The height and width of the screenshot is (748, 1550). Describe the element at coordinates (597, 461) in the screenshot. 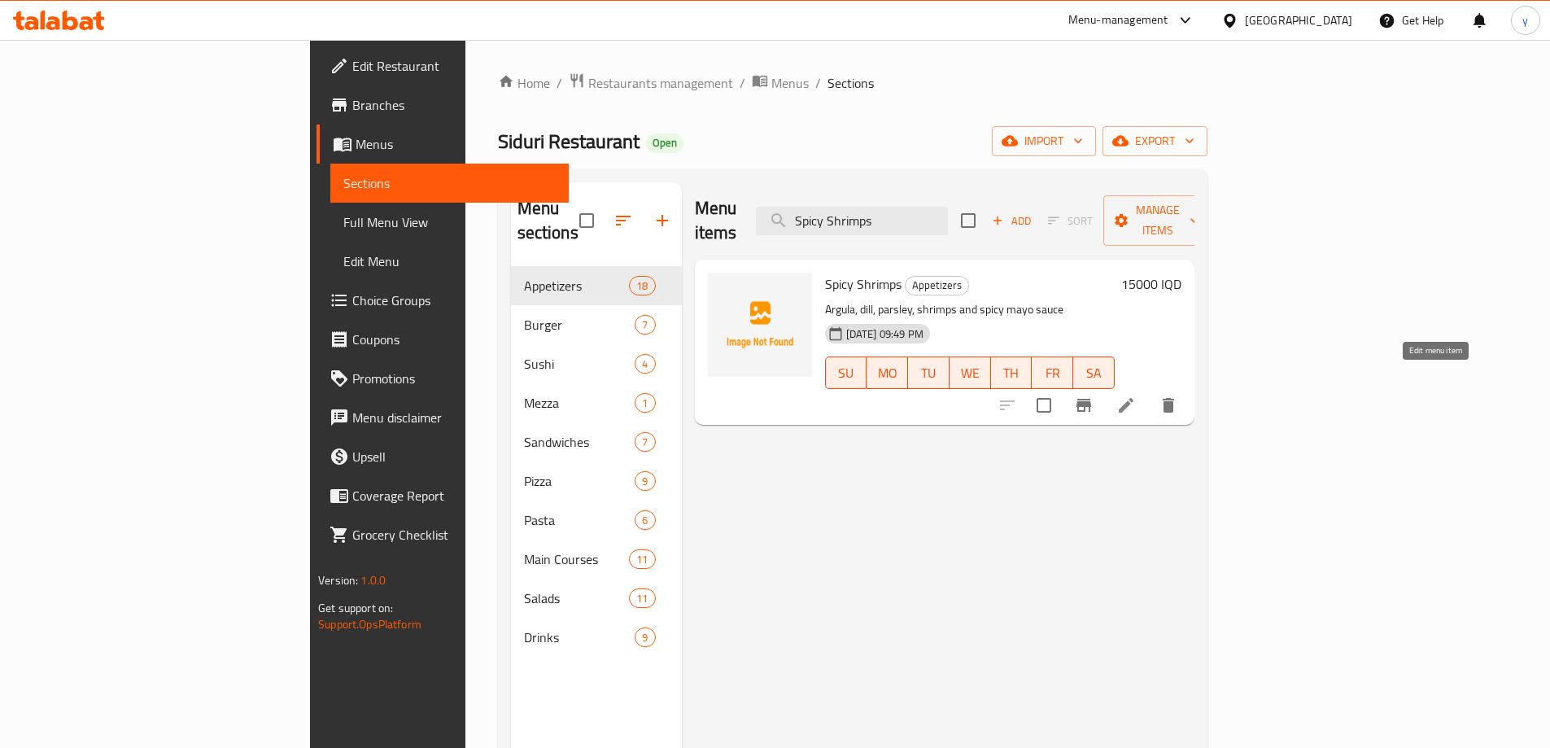

I see `nav: Menu sections` at that location.